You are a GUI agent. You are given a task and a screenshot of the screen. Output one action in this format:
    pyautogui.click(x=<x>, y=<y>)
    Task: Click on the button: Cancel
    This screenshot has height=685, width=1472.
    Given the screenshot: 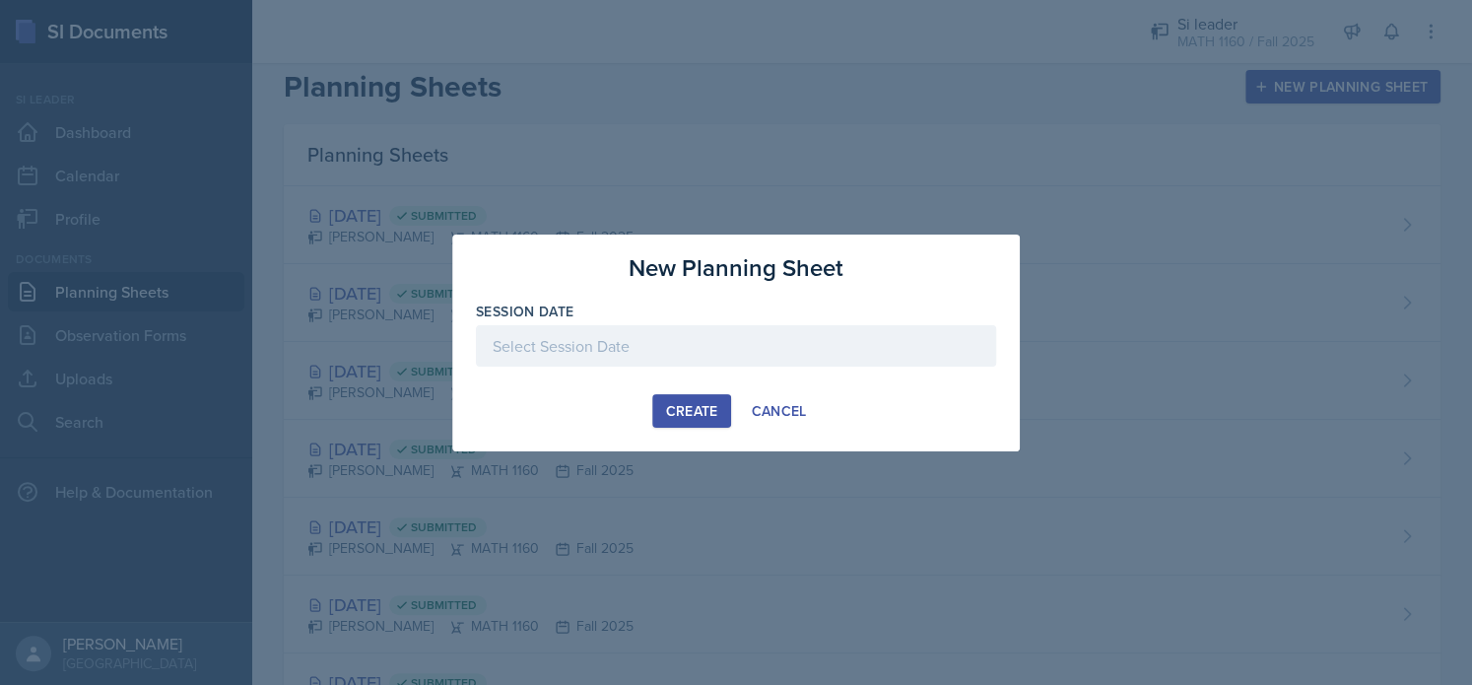 What is the action you would take?
    pyautogui.click(x=780, y=411)
    